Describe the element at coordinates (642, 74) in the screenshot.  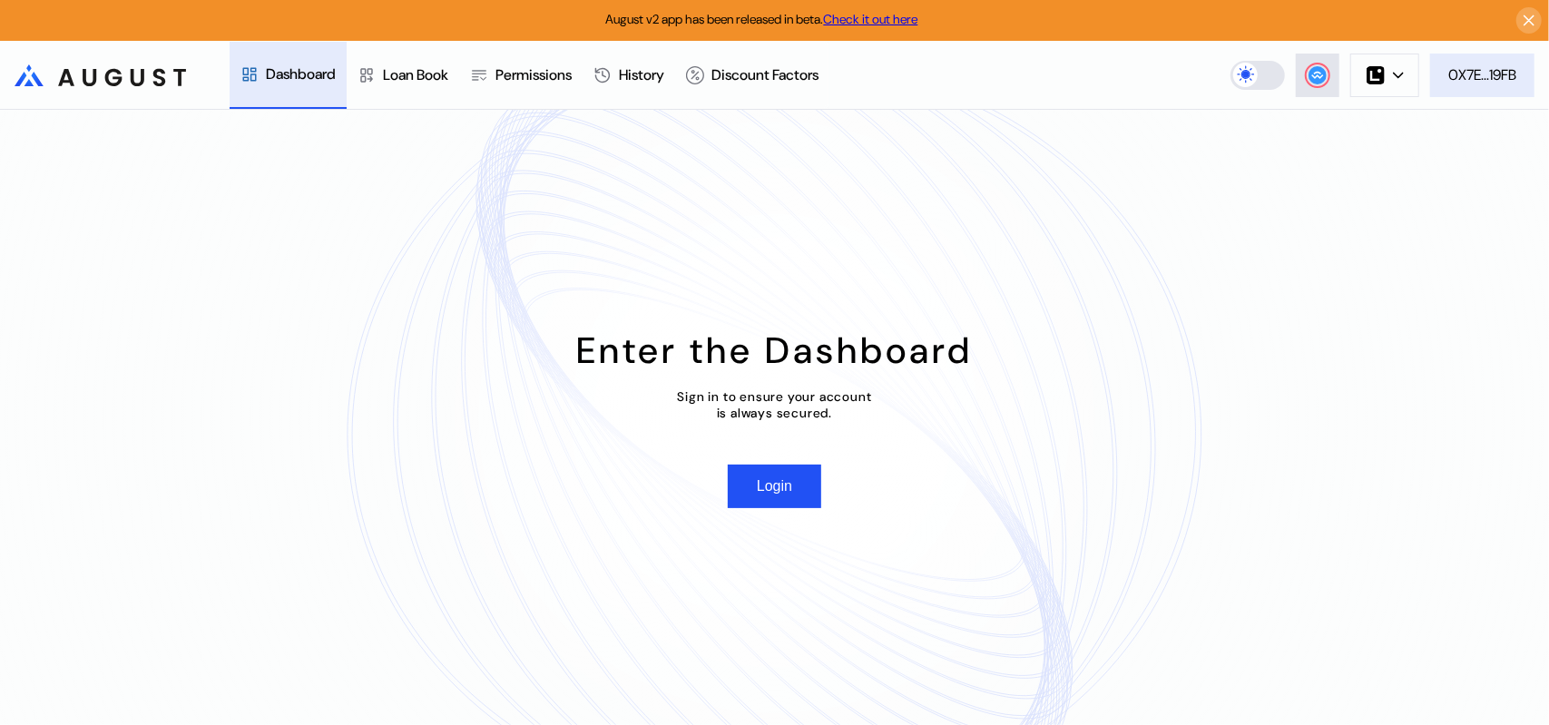
I see `div: History` at that location.